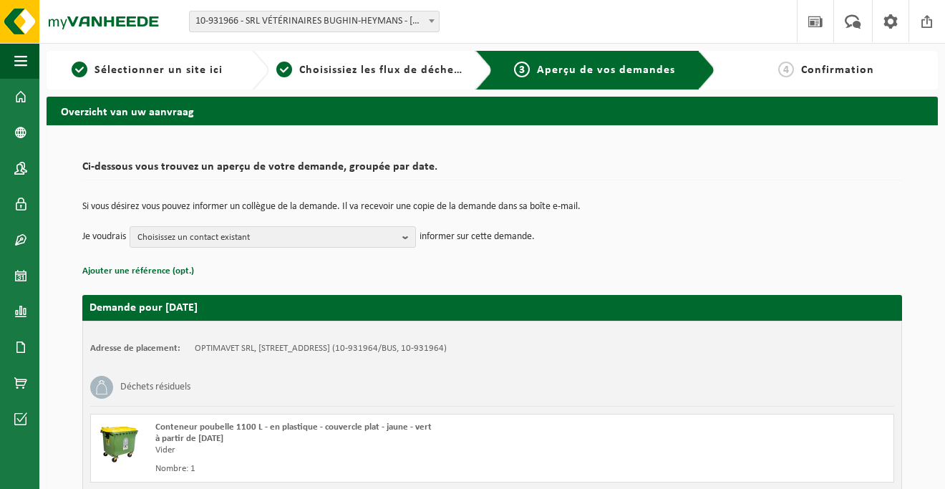 Image resolution: width=945 pixels, height=489 pixels. What do you see at coordinates (273, 237) in the screenshot?
I see `button: Choisissez un contact existant` at bounding box center [273, 237].